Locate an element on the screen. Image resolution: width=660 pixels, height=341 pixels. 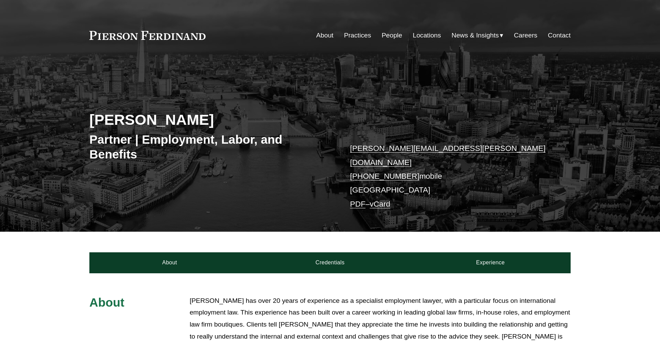
h3: Partner | Employment, Labor, and Benefits is located at coordinates (210, 147).